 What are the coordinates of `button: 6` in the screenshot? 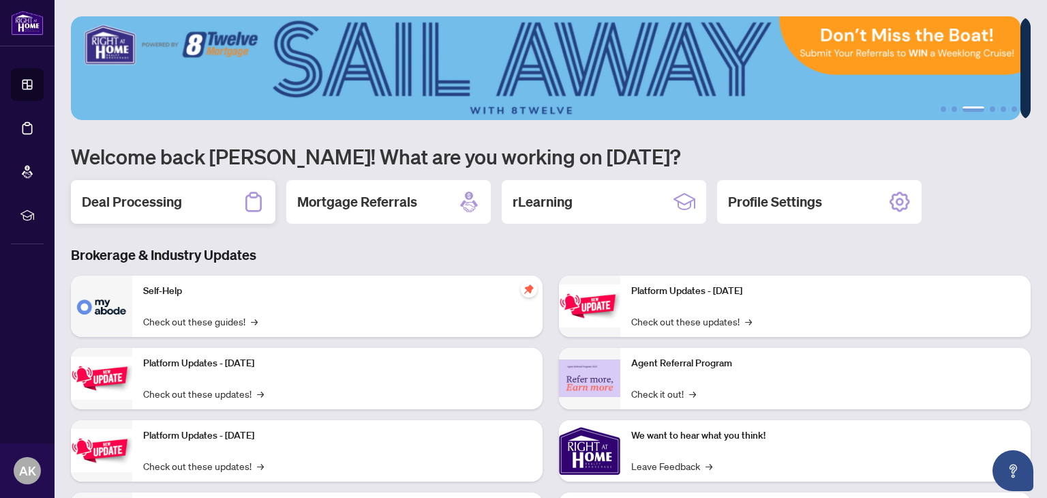 It's located at (1014, 109).